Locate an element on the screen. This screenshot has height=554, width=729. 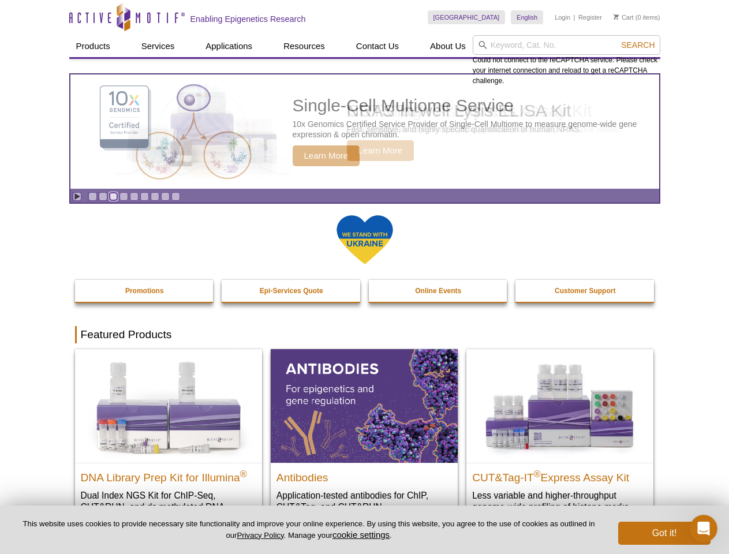
p: This website uses cookies to provide necessary site functionality and improve your online experie... is located at coordinates (309, 530).